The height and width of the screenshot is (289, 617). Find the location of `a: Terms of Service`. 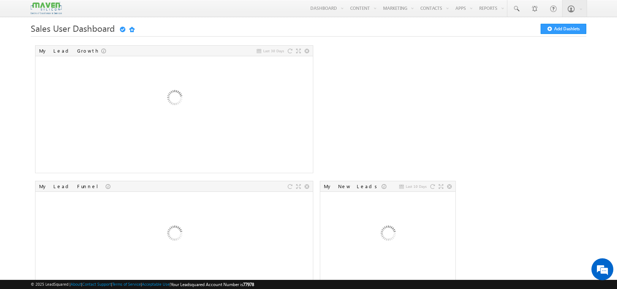

a: Terms of Service is located at coordinates (126, 284).